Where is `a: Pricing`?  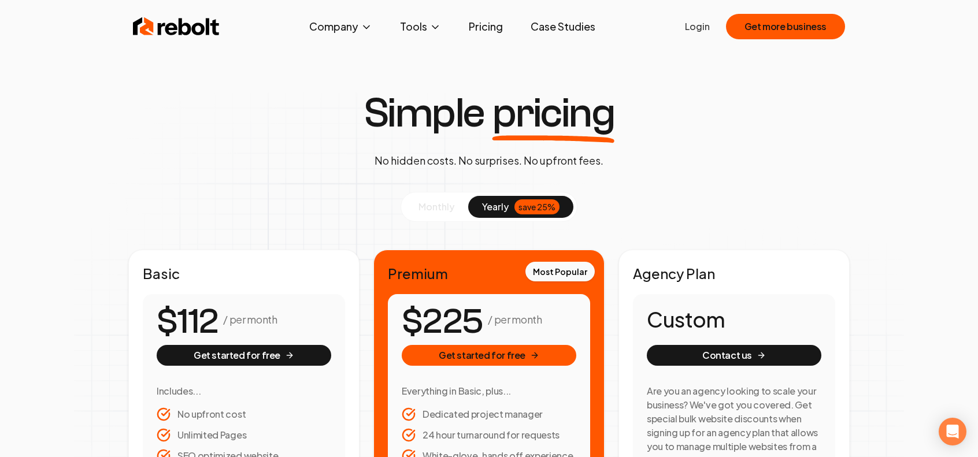
a: Pricing is located at coordinates (486, 27).